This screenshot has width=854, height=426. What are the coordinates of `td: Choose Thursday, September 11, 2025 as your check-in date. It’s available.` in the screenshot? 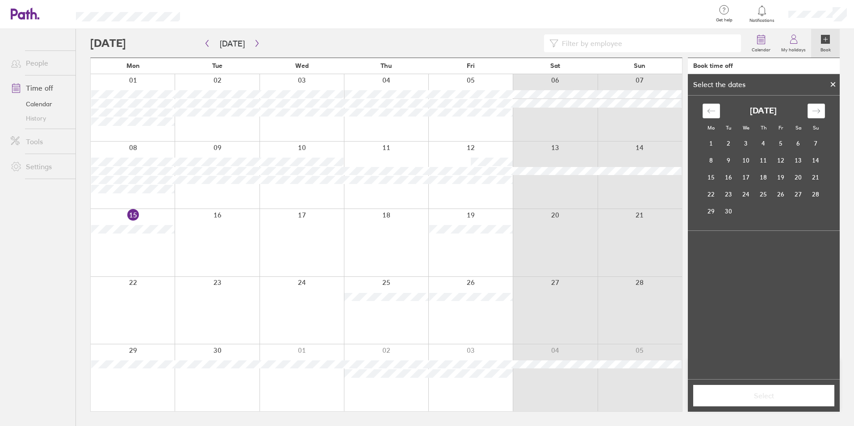 It's located at (763, 160).